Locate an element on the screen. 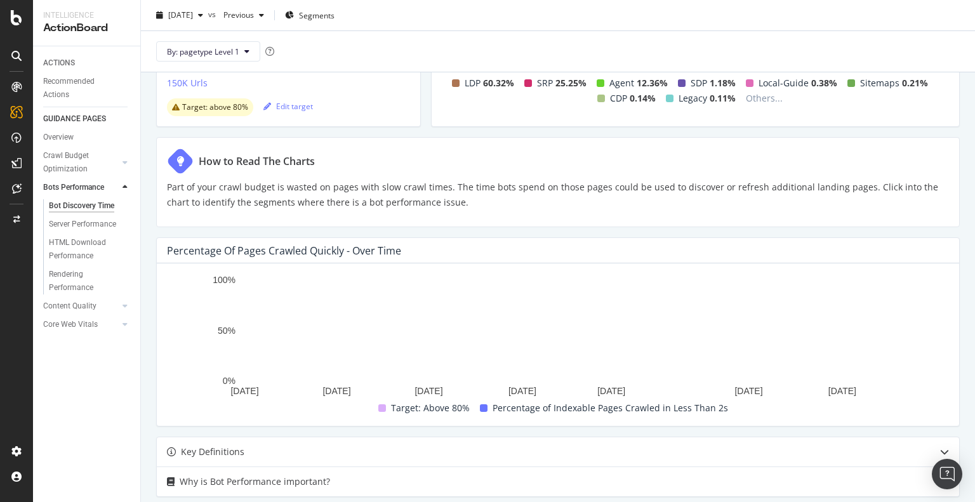 The image size is (975, 502). span: Segments is located at coordinates (317, 15).